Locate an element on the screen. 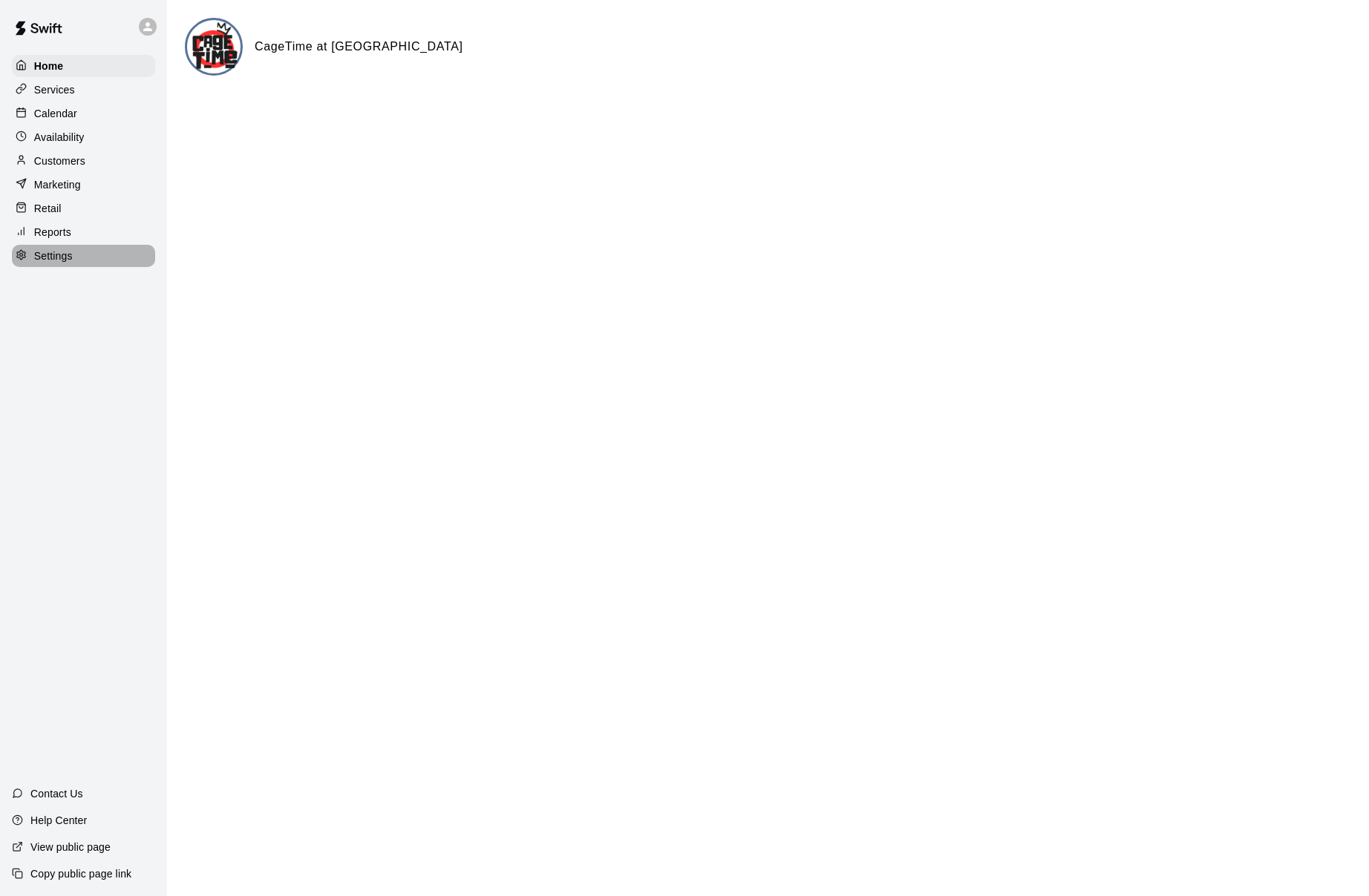 This screenshot has width=1369, height=896. a: Marketing is located at coordinates (84, 185).